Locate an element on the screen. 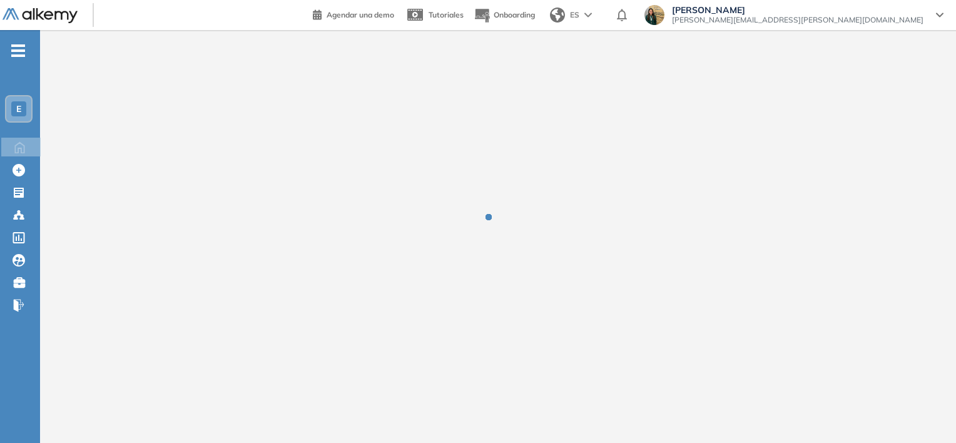 The width and height of the screenshot is (956, 443). span: Agendar una demo is located at coordinates (360, 14).